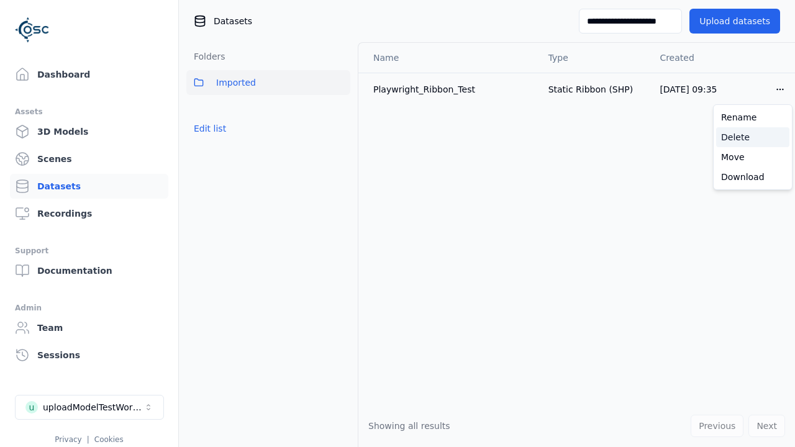  Describe the element at coordinates (752, 177) in the screenshot. I see `a: Download` at that location.